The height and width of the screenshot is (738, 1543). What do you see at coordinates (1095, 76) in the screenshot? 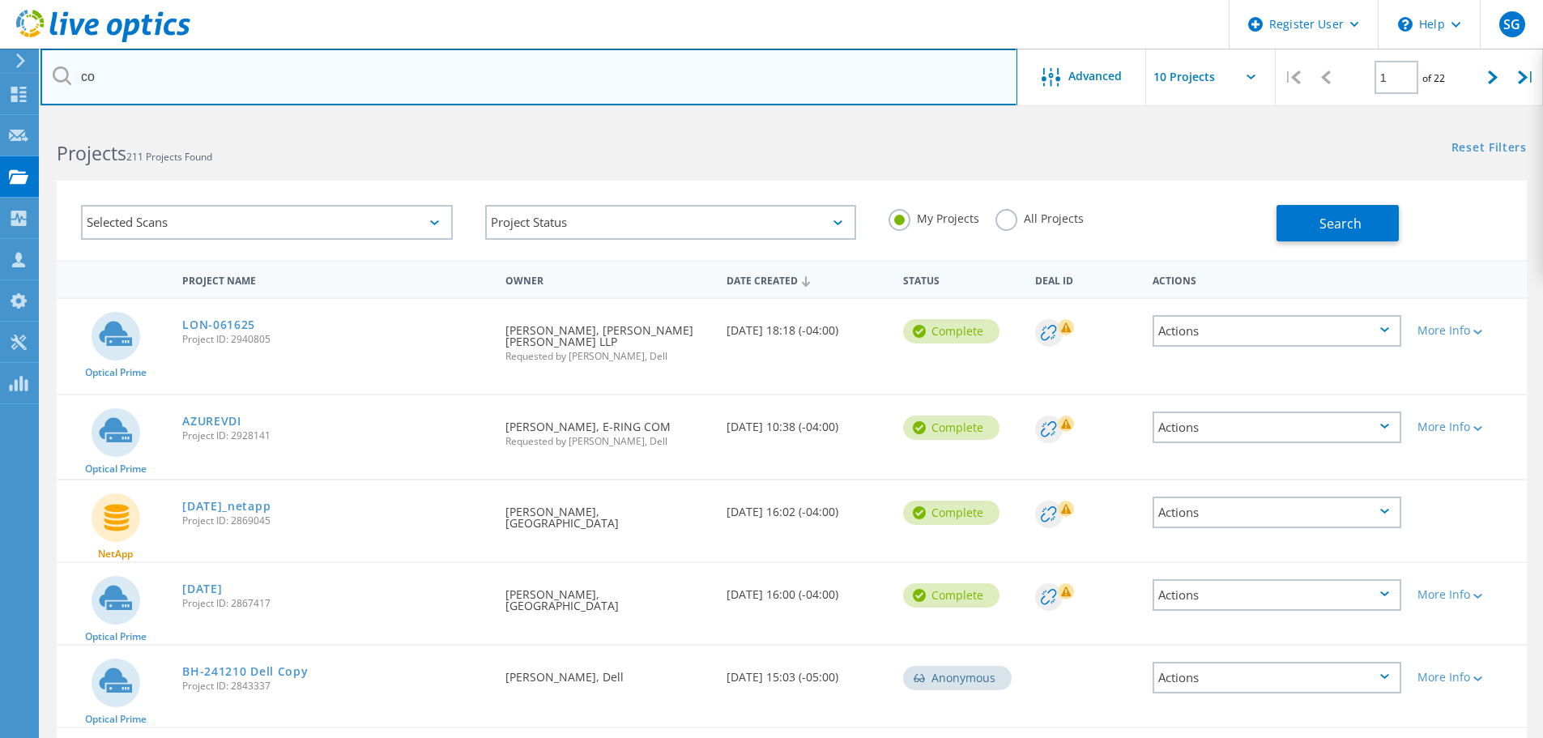
I see `span: Advanced` at bounding box center [1095, 76].